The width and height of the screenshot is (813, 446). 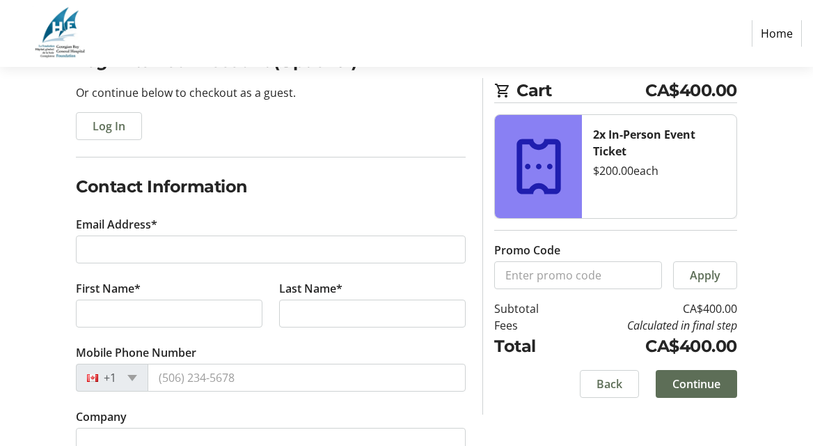 What do you see at coordinates (609, 384) in the screenshot?
I see `button: Back` at bounding box center [609, 384].